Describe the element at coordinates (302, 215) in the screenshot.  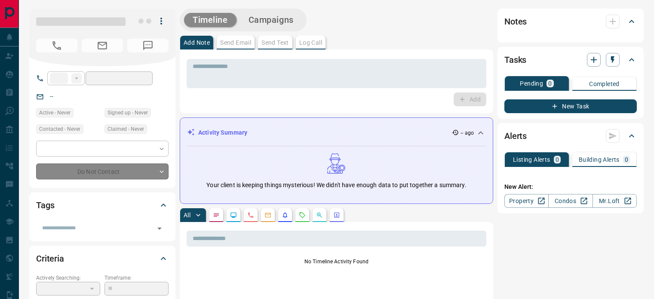
I see `svg: Requests` at that location.